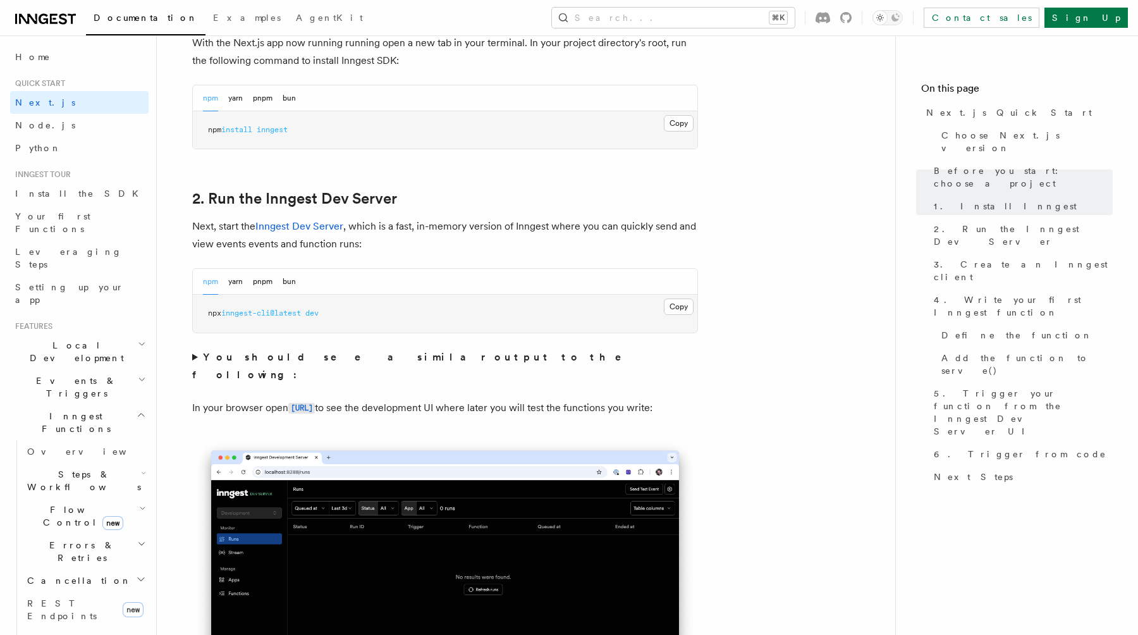 The height and width of the screenshot is (635, 1138). I want to click on span: Next.js Quick Start, so click(1009, 113).